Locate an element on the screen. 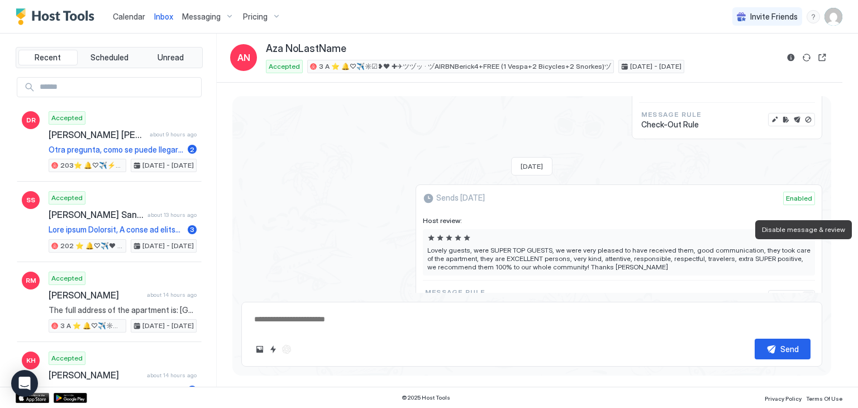  span: KH is located at coordinates (31, 360).